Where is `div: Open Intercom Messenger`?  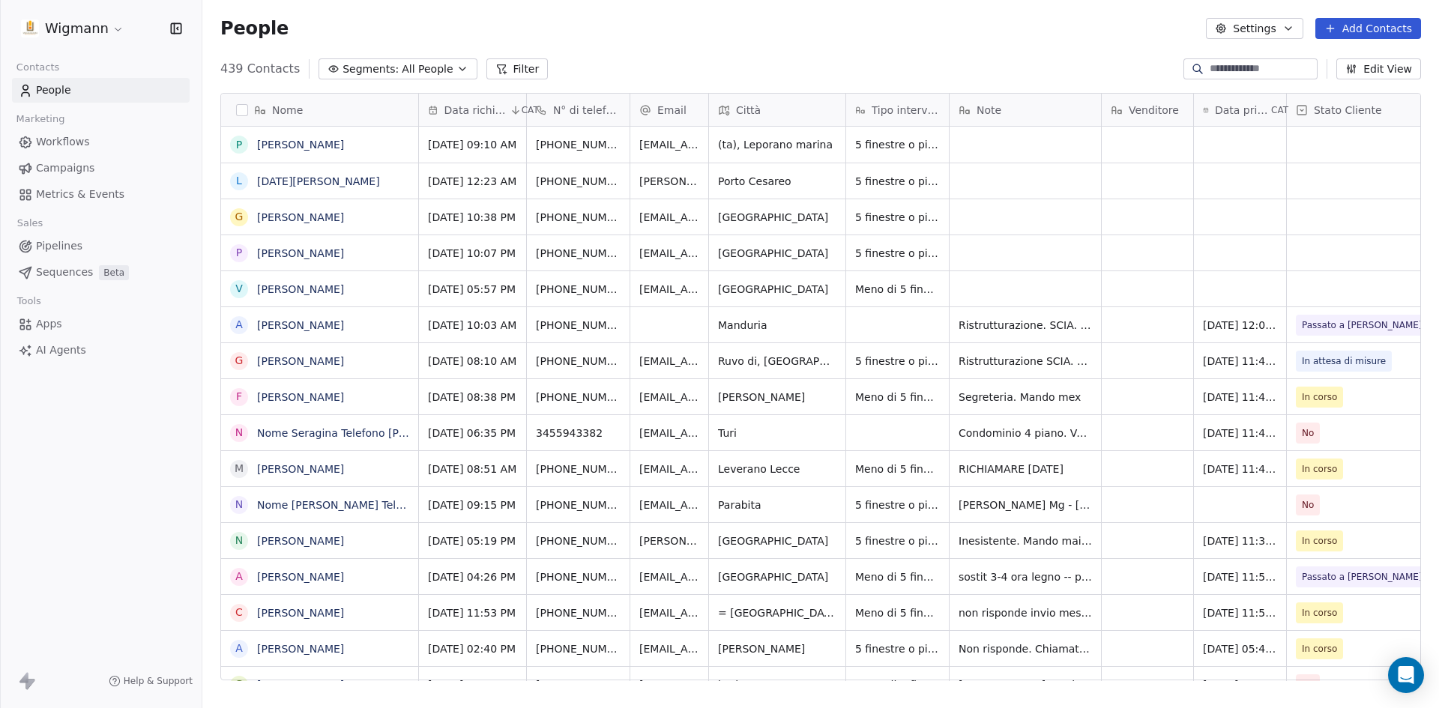
div: Open Intercom Messenger is located at coordinates (1406, 675).